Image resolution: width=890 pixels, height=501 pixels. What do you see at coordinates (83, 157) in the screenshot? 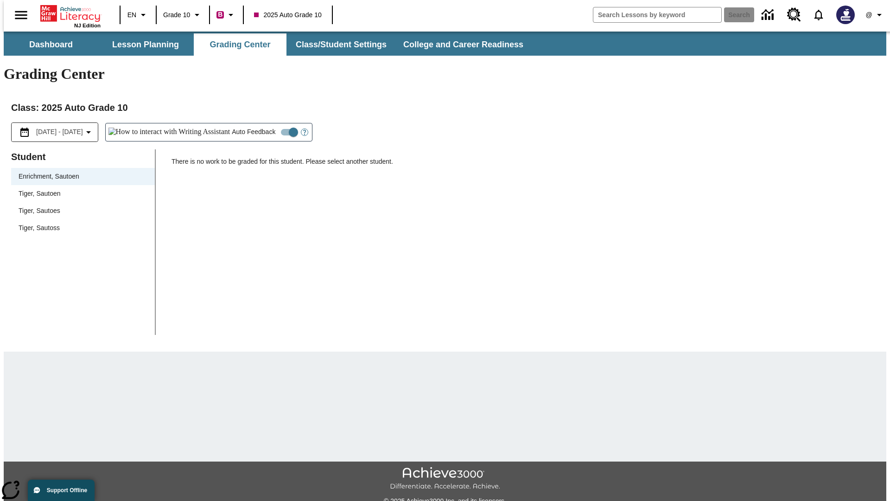
I see `p: Student` at bounding box center [83, 157].